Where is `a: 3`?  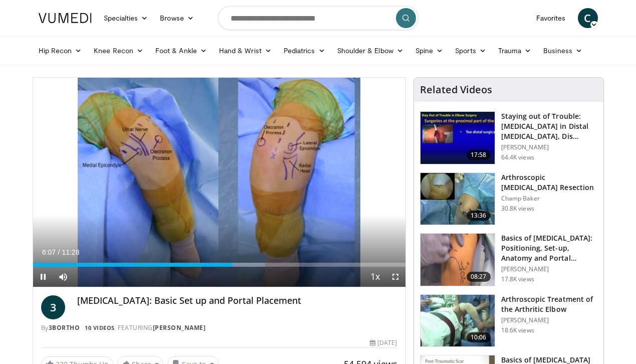
a: 3 is located at coordinates (53, 307).